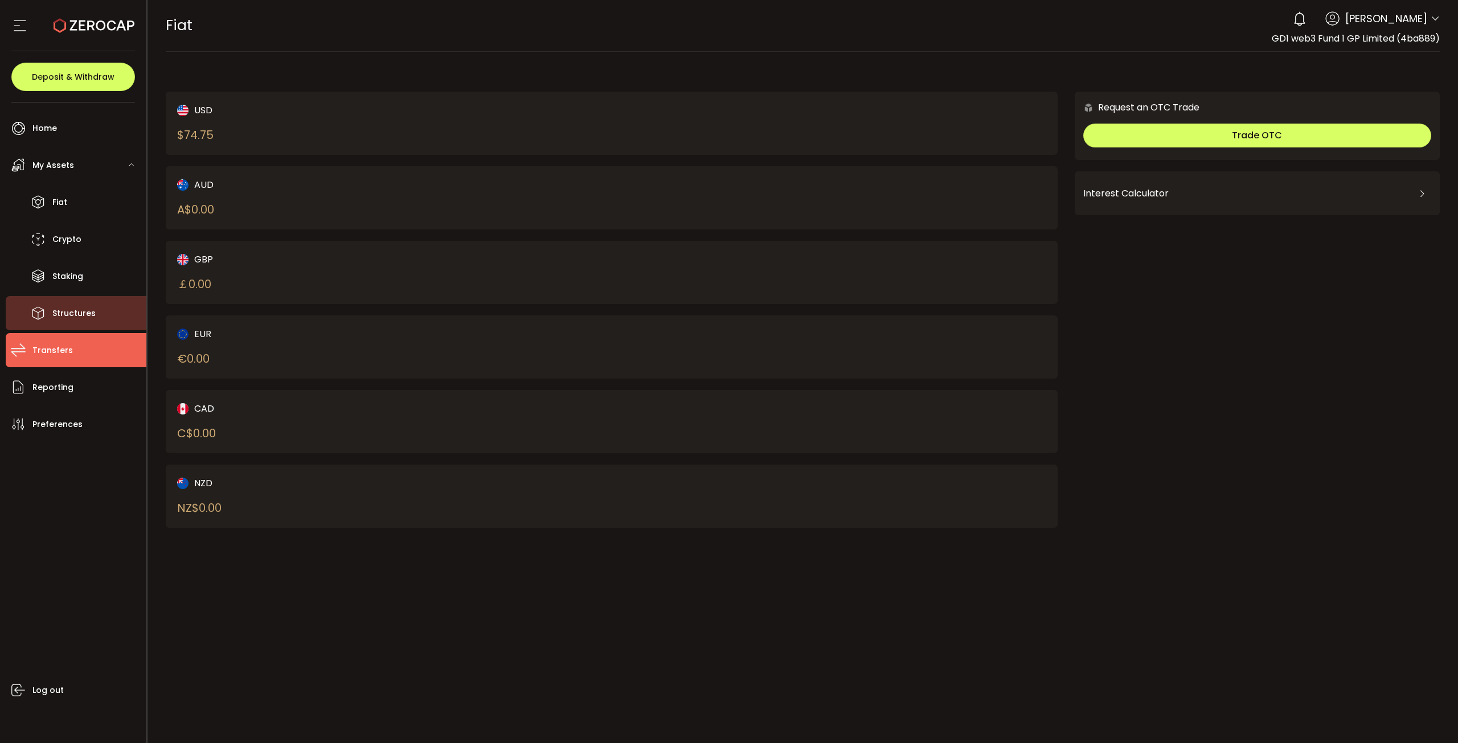 This screenshot has width=1458, height=743. Describe the element at coordinates (373, 259) in the screenshot. I see `div: GBP` at that location.